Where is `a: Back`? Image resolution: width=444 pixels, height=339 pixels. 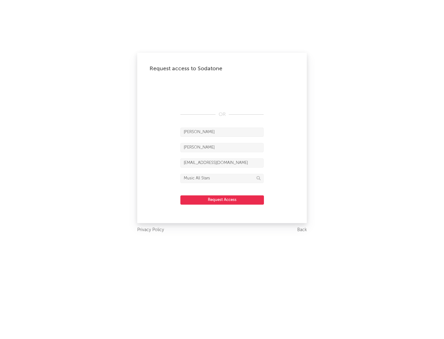 a: Back is located at coordinates (302, 230).